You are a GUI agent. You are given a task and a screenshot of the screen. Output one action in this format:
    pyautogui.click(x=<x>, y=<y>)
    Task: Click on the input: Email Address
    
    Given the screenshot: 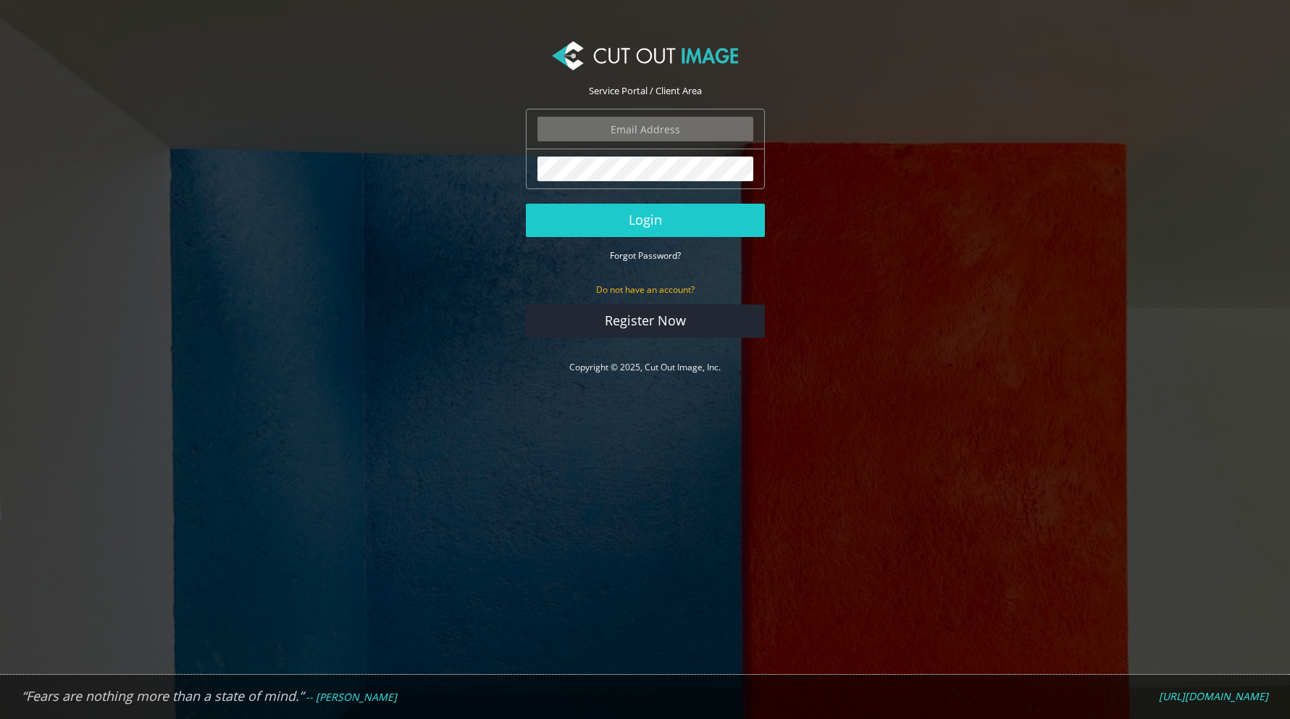 What is the action you would take?
    pyautogui.click(x=645, y=129)
    